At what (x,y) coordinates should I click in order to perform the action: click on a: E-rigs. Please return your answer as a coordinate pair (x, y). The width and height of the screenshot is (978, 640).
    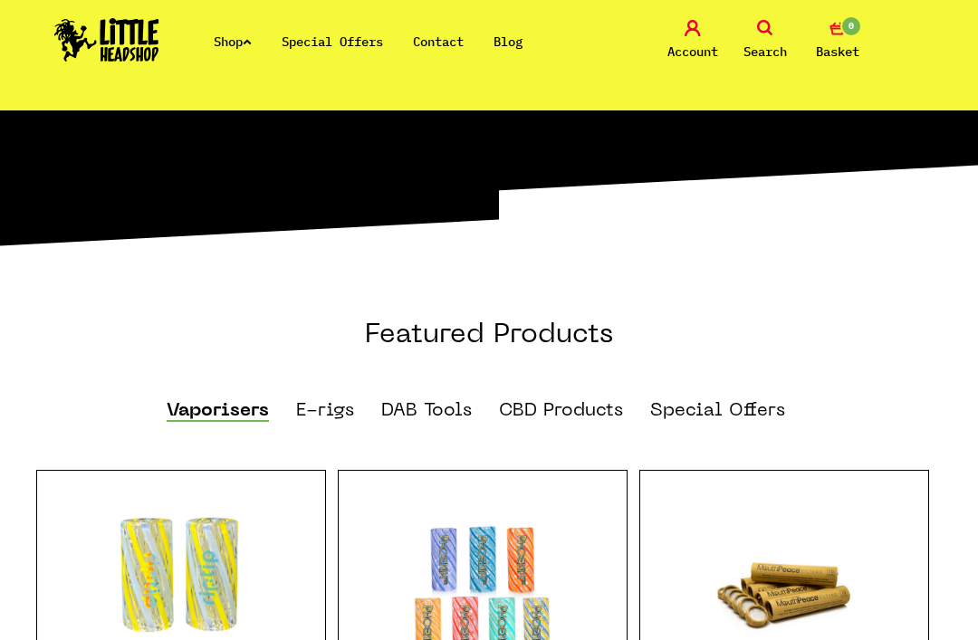
    Looking at the image, I should click on (325, 411).